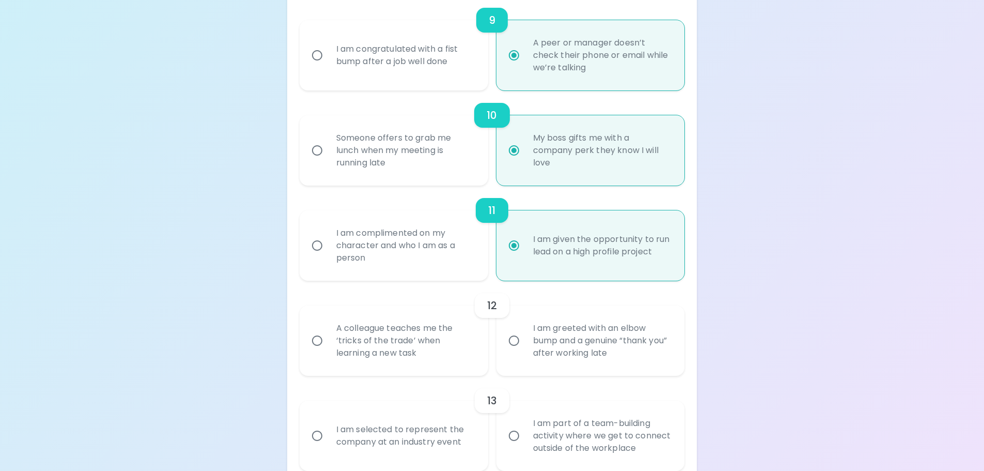 Image resolution: width=984 pixels, height=471 pixels. Describe the element at coordinates (492, 210) in the screenshot. I see `h6: 11` at that location.